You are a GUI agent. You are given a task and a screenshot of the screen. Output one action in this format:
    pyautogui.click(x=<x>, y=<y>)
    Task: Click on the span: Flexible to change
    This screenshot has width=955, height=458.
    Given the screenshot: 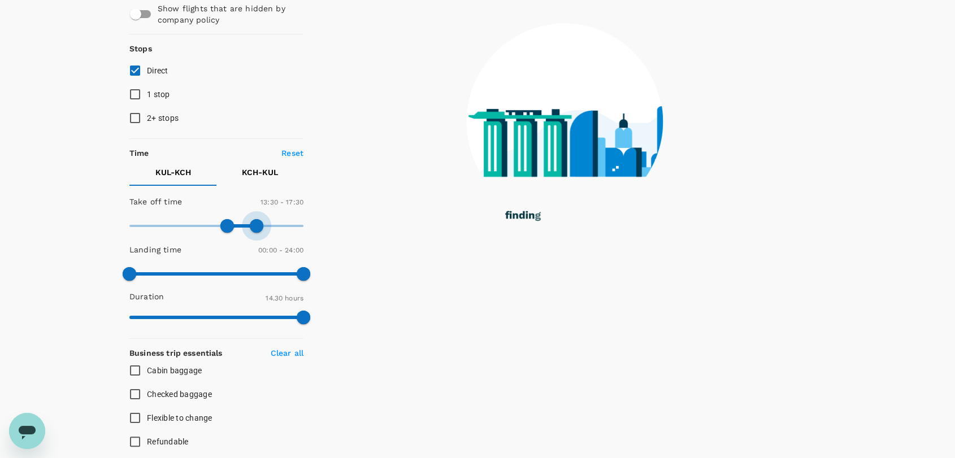 What is the action you would take?
    pyautogui.click(x=180, y=418)
    